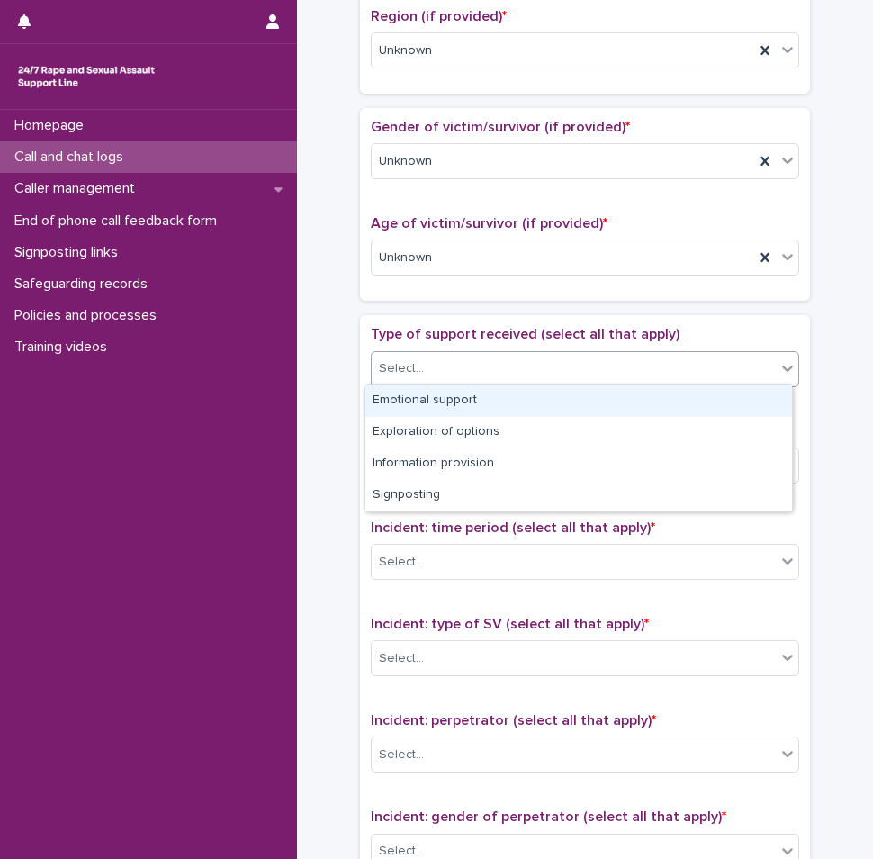 Image resolution: width=873 pixels, height=859 pixels. What do you see at coordinates (579, 495) in the screenshot?
I see `div: Signposting` at bounding box center [579, 495].